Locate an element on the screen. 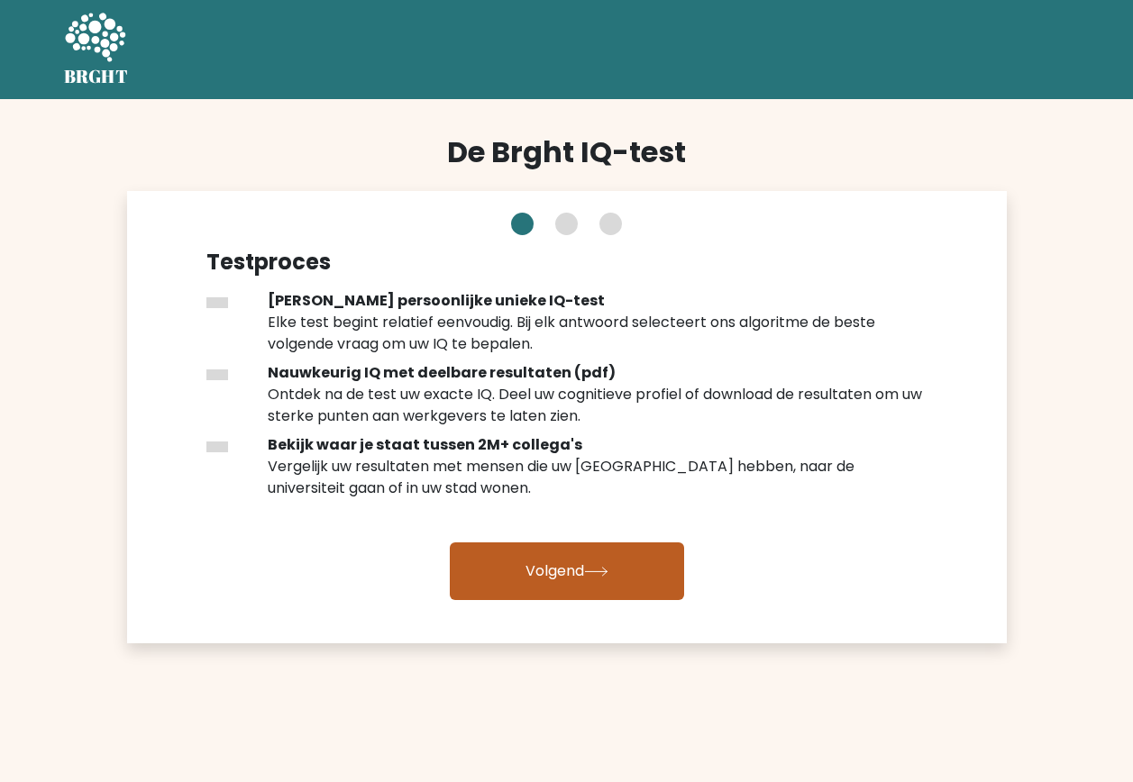 The height and width of the screenshot is (782, 1133). font: Volgend is located at coordinates (554, 570).